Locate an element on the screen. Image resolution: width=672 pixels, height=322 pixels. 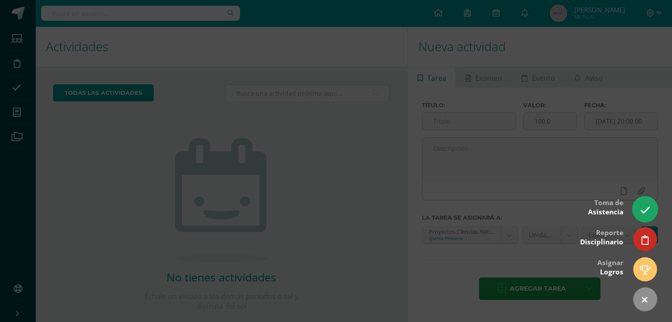
div: Reporte is located at coordinates (601, 237).